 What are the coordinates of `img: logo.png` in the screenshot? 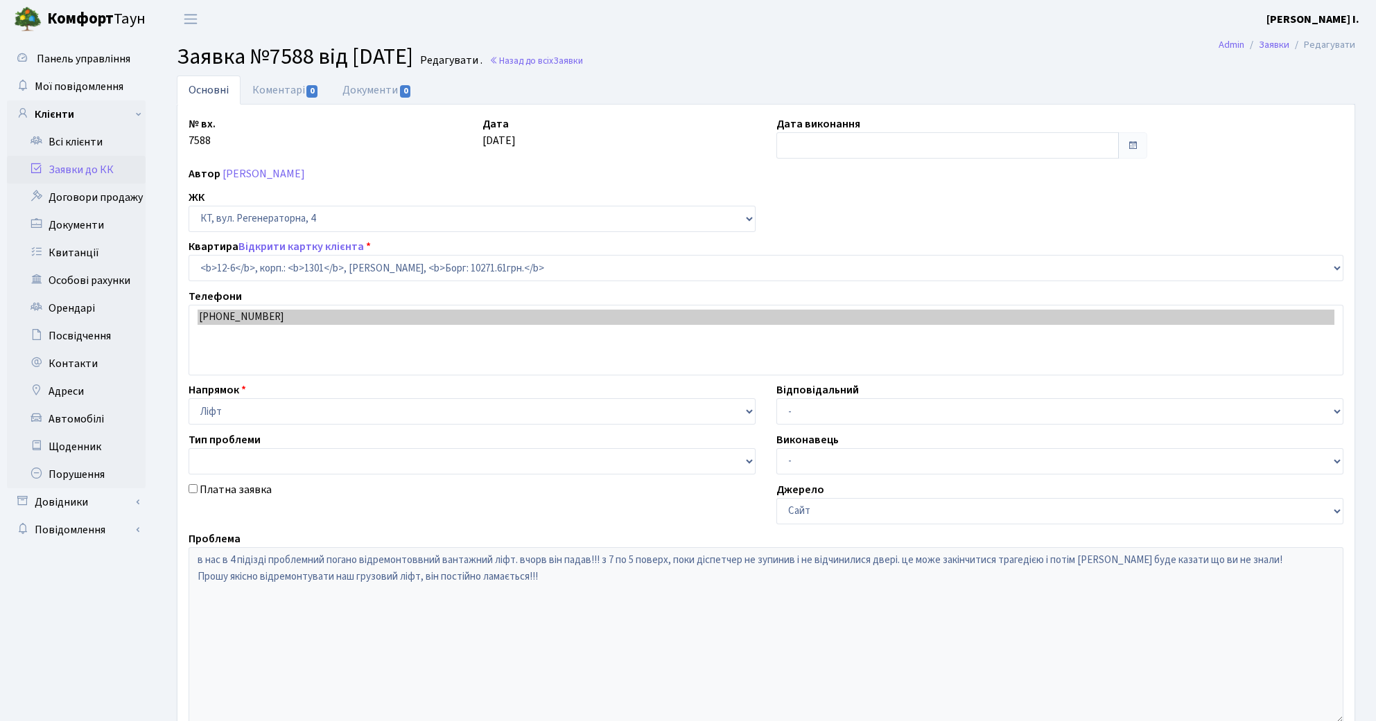 It's located at (28, 19).